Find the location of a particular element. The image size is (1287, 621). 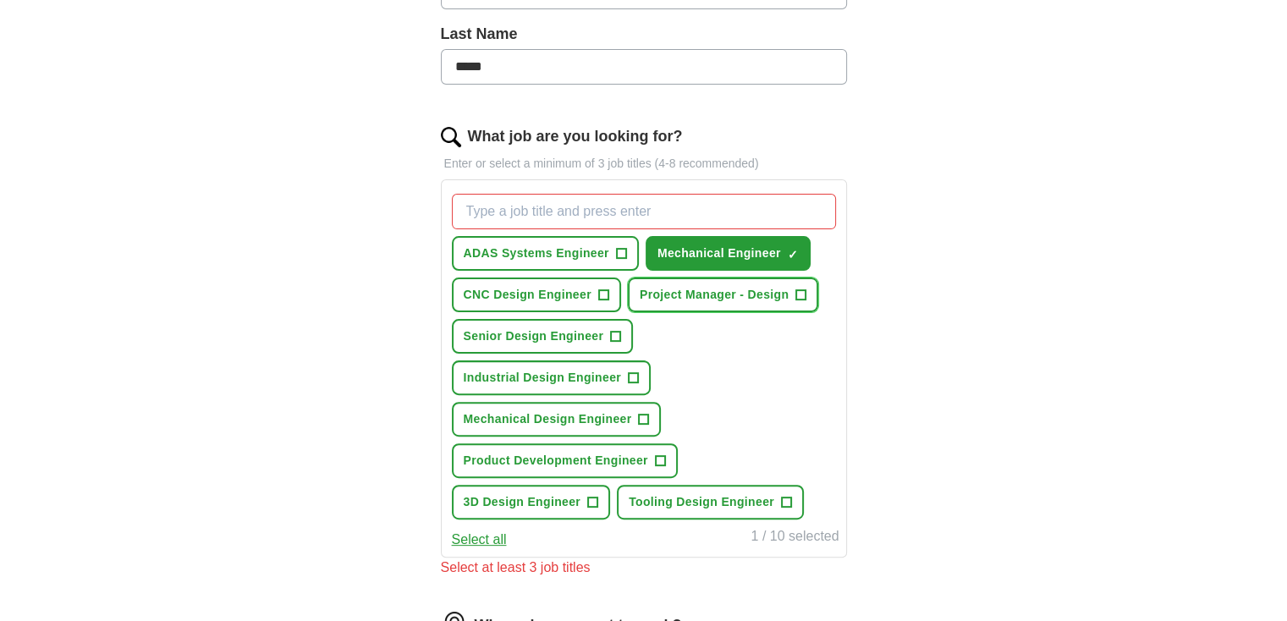

button: ADAS Systems Engineer is located at coordinates (545, 253).